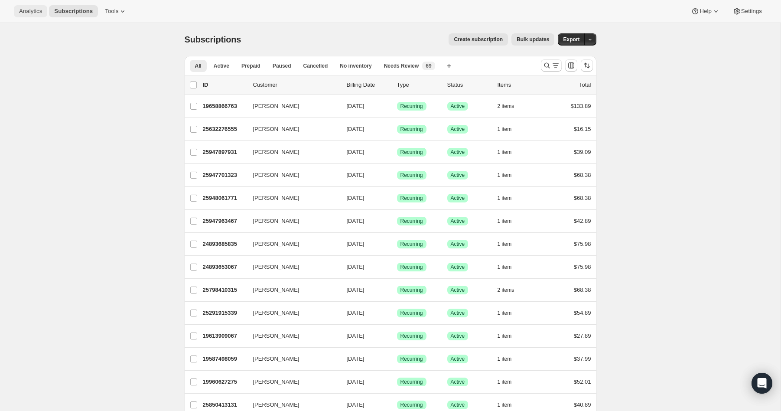 The height and width of the screenshot is (411, 781). I want to click on button: Export, so click(571, 39).